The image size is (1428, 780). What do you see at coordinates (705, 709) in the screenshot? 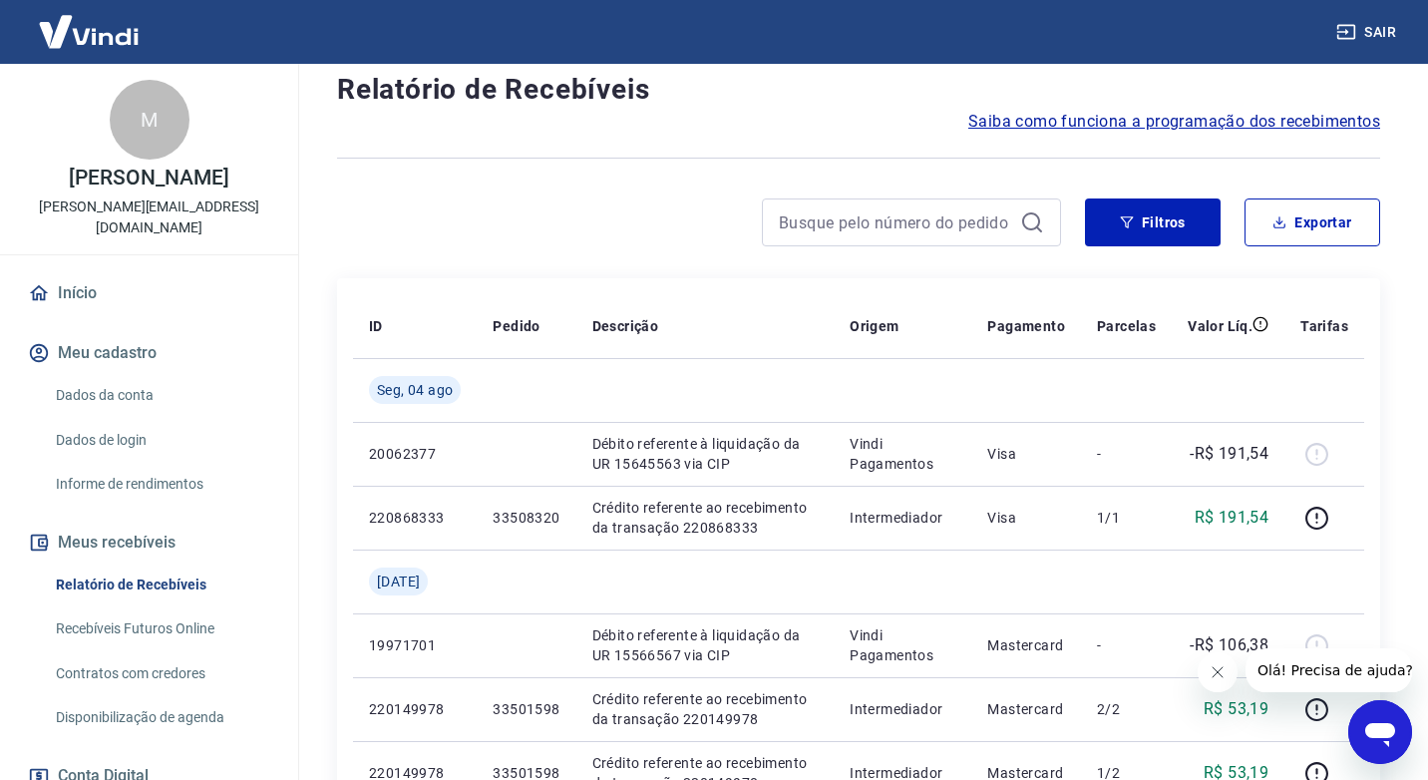
I see `p: Crédito referente ao recebimento da transação 220149978` at bounding box center [705, 709].